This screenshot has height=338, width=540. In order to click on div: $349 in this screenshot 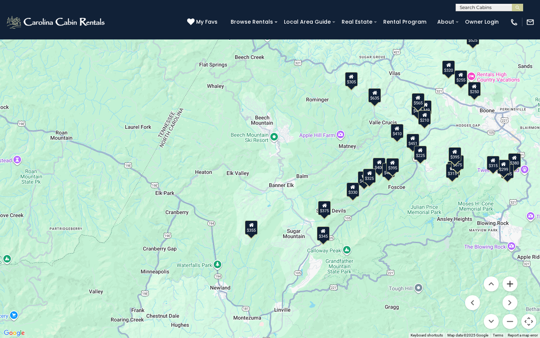, I will do `click(425, 107)`.